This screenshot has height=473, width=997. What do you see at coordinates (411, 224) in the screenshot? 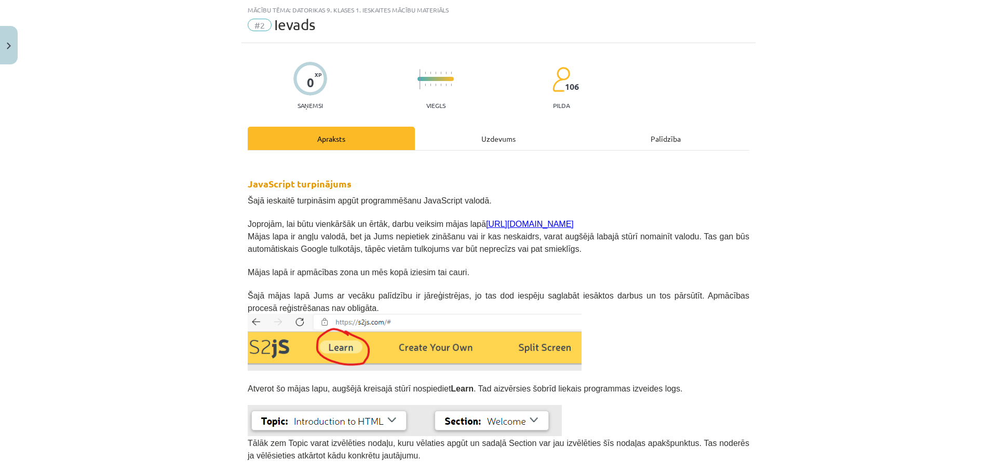
I see `span: Joprojām, lai būtu vienkāršāk un ērtāk, darbu veiksim mājas lapā` at bounding box center [411, 224].